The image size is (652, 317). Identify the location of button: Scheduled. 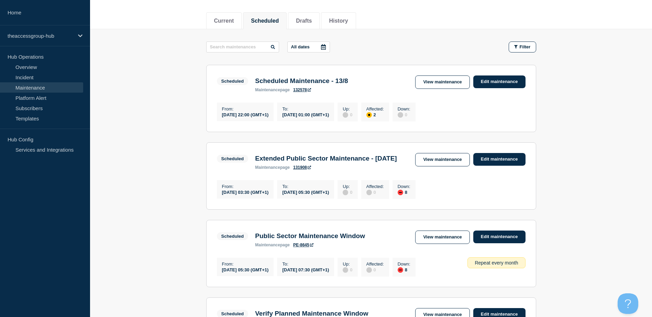
(265, 21).